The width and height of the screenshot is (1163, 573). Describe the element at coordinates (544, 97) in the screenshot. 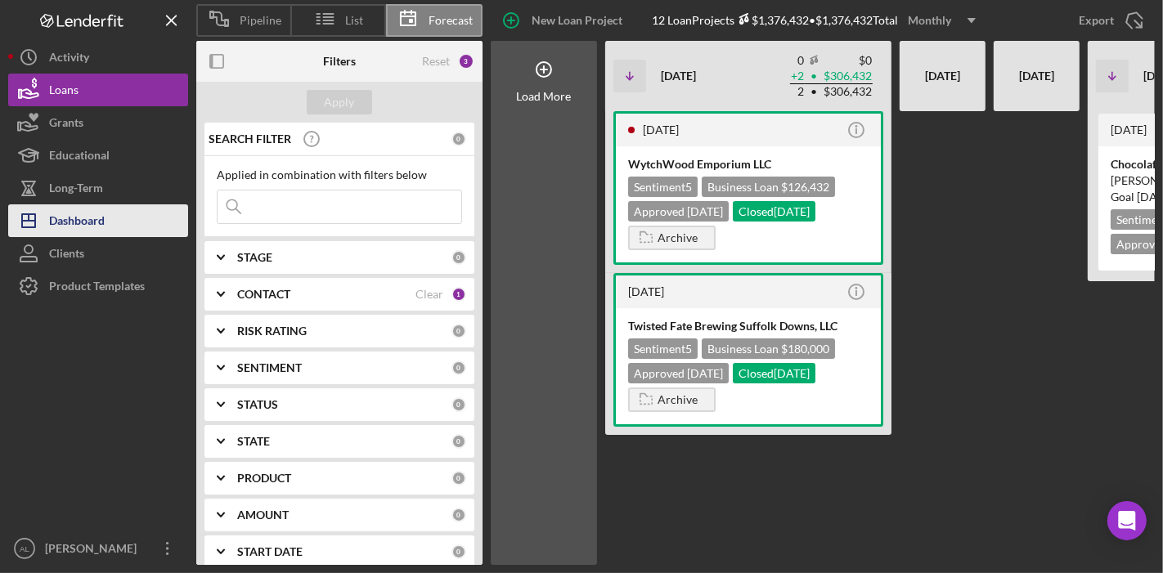

I see `div: Load More` at that location.